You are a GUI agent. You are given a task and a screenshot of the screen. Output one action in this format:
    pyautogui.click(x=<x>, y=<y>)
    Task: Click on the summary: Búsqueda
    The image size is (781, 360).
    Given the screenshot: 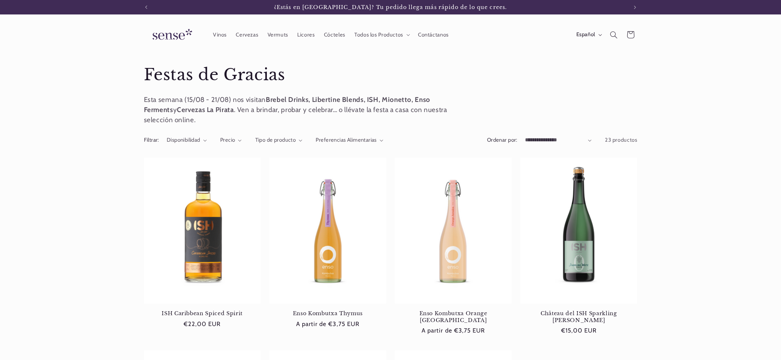 What is the action you would take?
    pyautogui.click(x=614, y=35)
    